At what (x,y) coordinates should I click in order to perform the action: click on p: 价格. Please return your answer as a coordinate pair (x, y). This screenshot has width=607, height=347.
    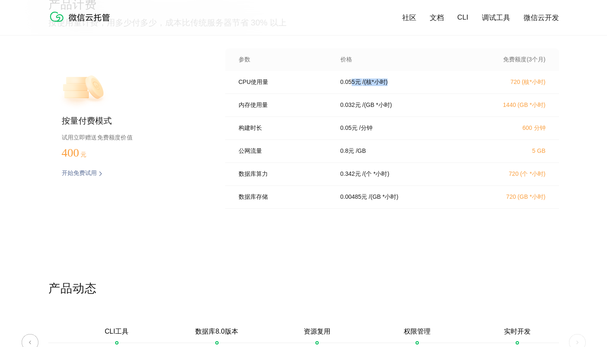
    Looking at the image, I should click on (346, 60).